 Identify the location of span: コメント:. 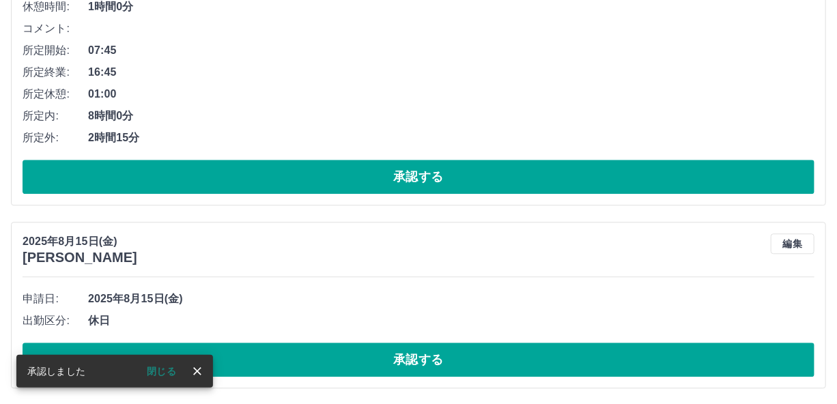
(55, 29).